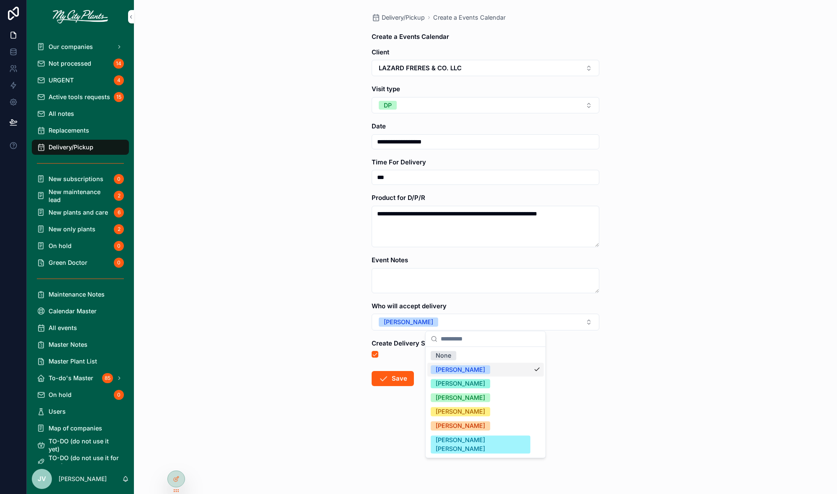 The width and height of the screenshot is (837, 494). I want to click on div: None, so click(443, 356).